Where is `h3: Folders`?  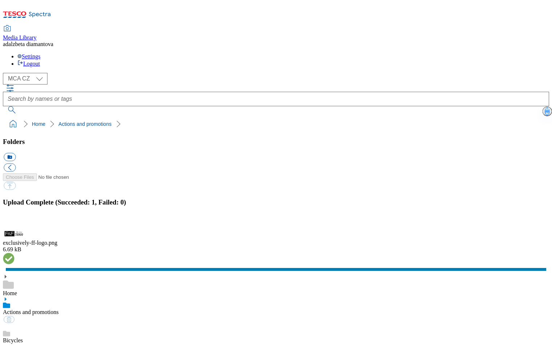
h3: Folders is located at coordinates (276, 142).